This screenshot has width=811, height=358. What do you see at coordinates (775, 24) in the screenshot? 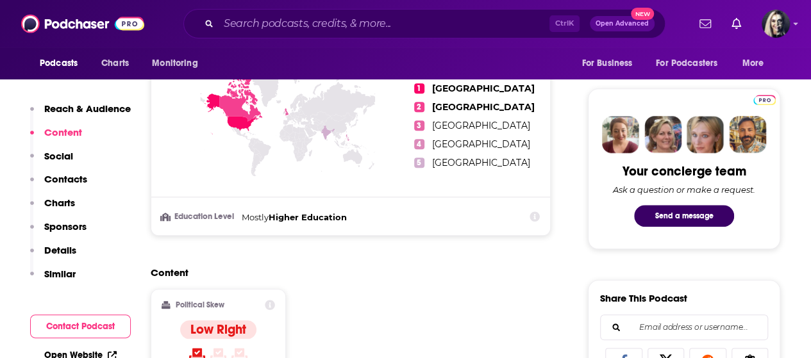
I see `span: Logged in as candirose777` at bounding box center [775, 24].